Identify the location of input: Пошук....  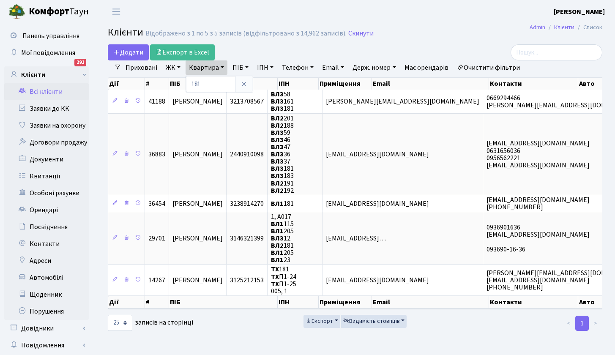
(557, 52).